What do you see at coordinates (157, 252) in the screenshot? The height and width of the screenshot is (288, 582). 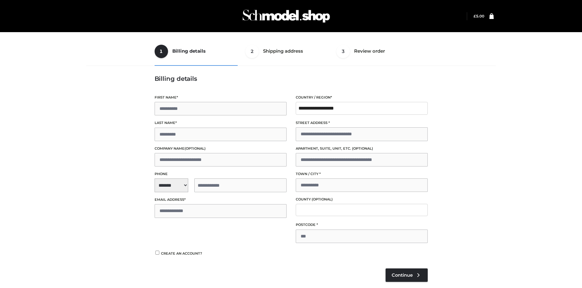 I see `input: Create an account?` at bounding box center [157, 252].